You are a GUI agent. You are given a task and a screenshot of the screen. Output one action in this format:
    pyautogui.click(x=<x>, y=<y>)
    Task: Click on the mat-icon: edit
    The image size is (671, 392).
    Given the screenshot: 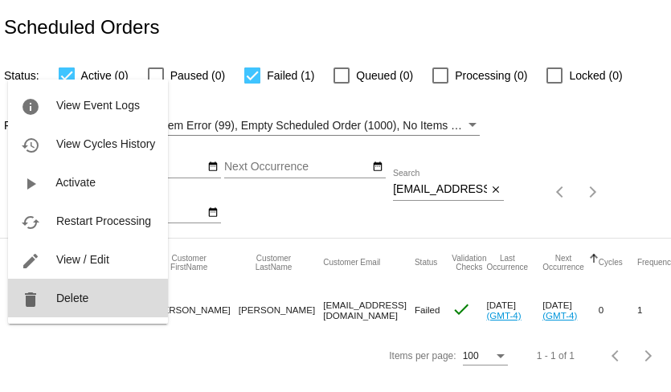 What is the action you would take?
    pyautogui.click(x=31, y=261)
    